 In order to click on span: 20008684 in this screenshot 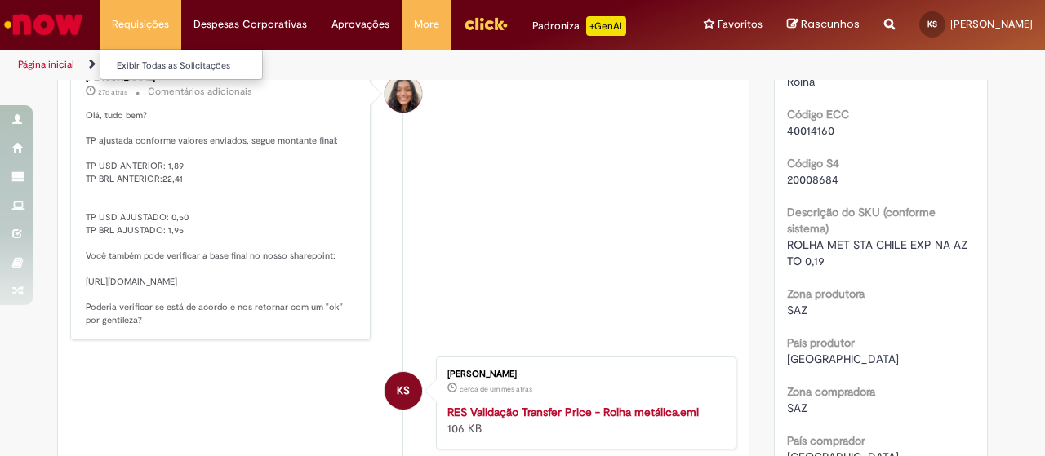, I will do `click(812, 180)`.